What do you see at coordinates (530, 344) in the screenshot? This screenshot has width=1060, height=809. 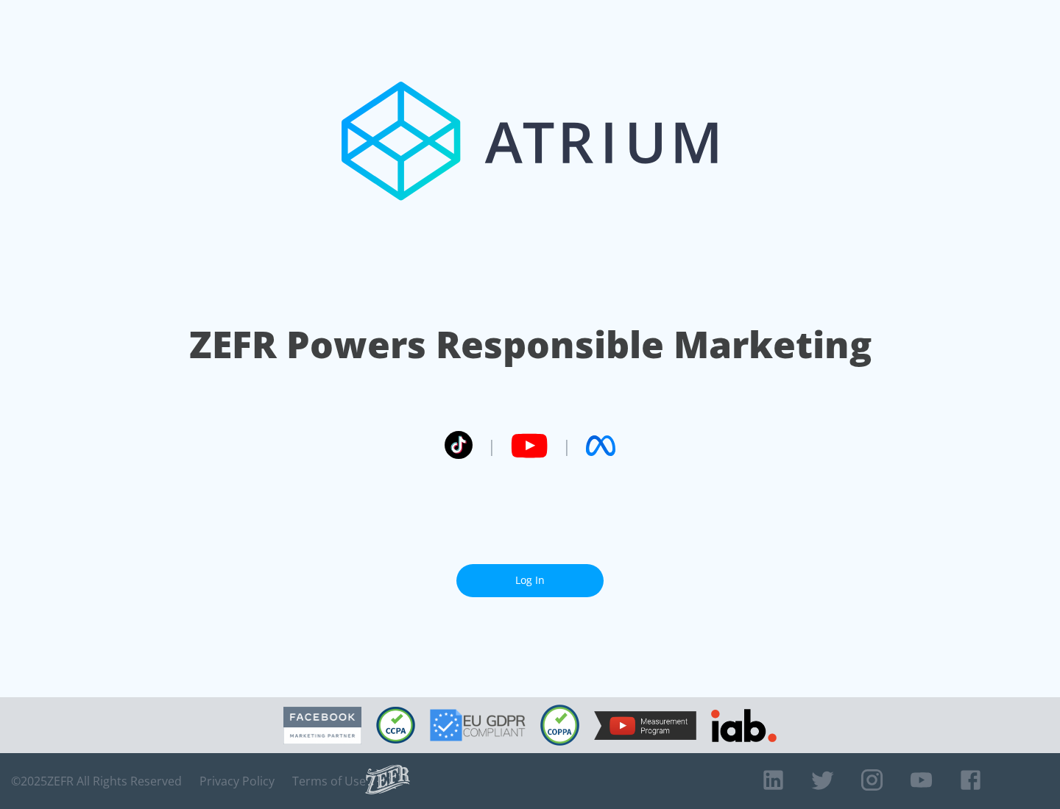 I see `h1: ZEFR Powers Responsible Marketing` at bounding box center [530, 344].